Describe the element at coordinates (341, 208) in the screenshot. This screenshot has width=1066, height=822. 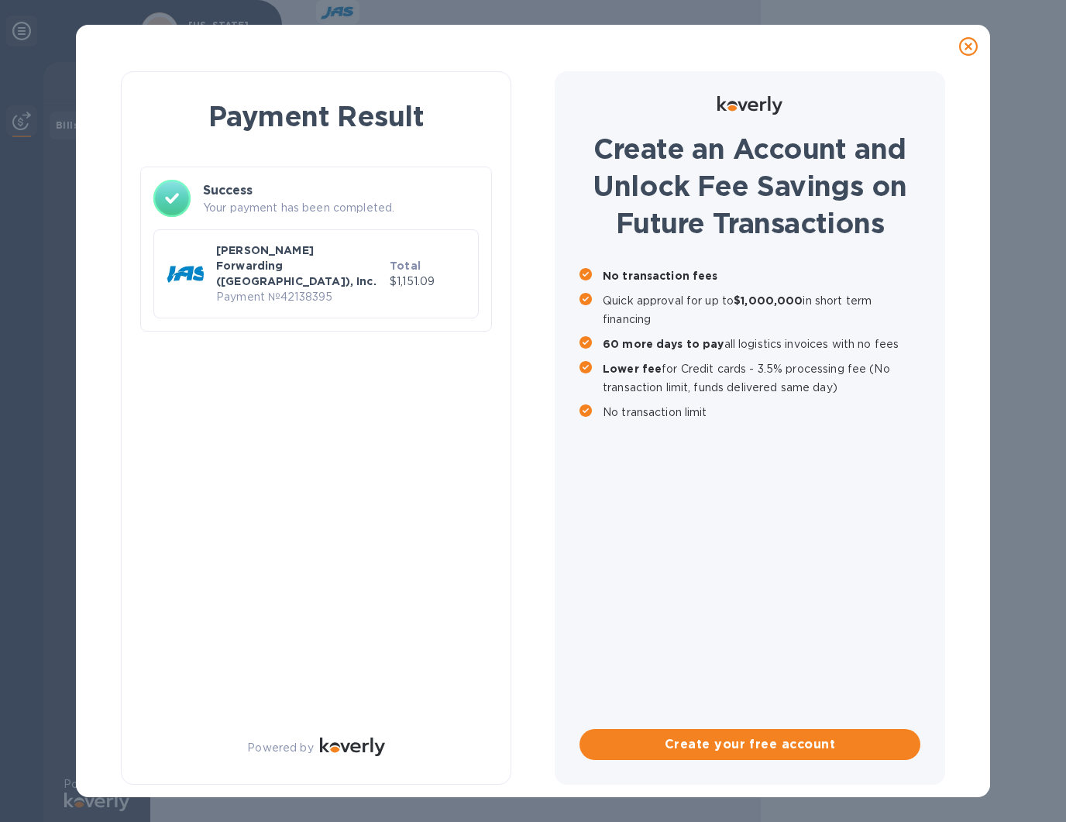
I see `p: Your payment has been completed.` at that location.